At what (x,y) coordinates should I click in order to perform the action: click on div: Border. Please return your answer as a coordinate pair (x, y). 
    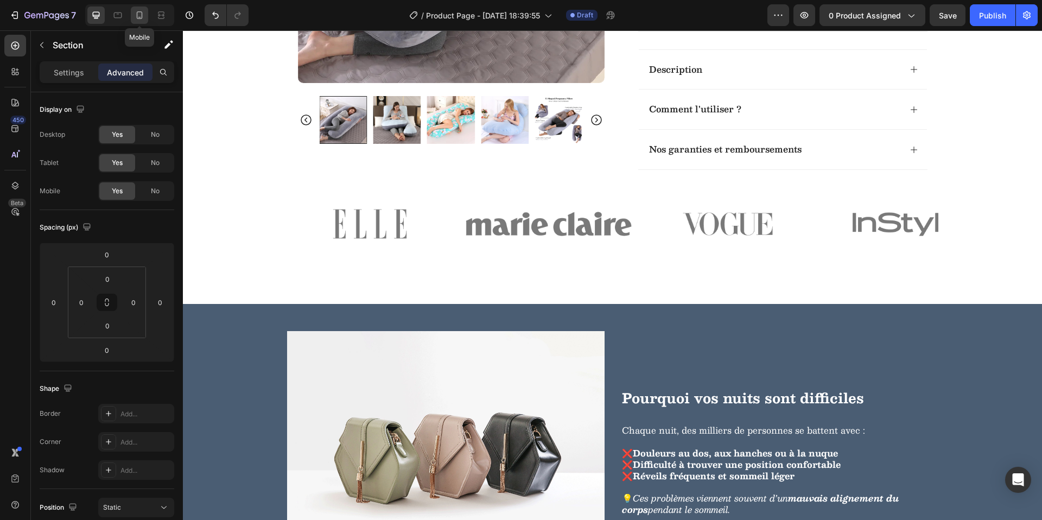
    Looking at the image, I should click on (50, 414).